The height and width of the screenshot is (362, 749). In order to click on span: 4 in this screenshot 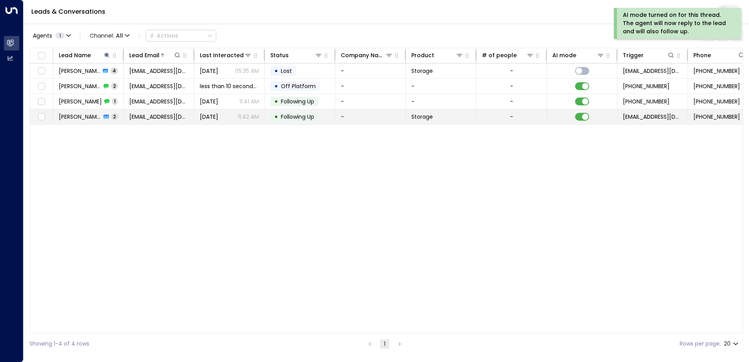, I will do `click(114, 71)`.